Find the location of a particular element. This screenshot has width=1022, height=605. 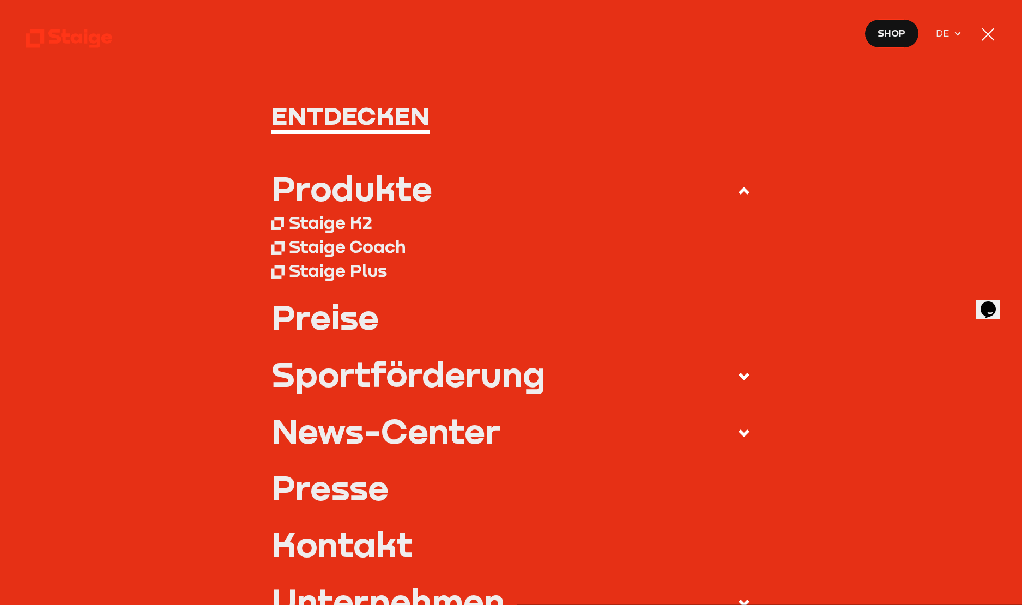

a: Presse is located at coordinates (511, 487).